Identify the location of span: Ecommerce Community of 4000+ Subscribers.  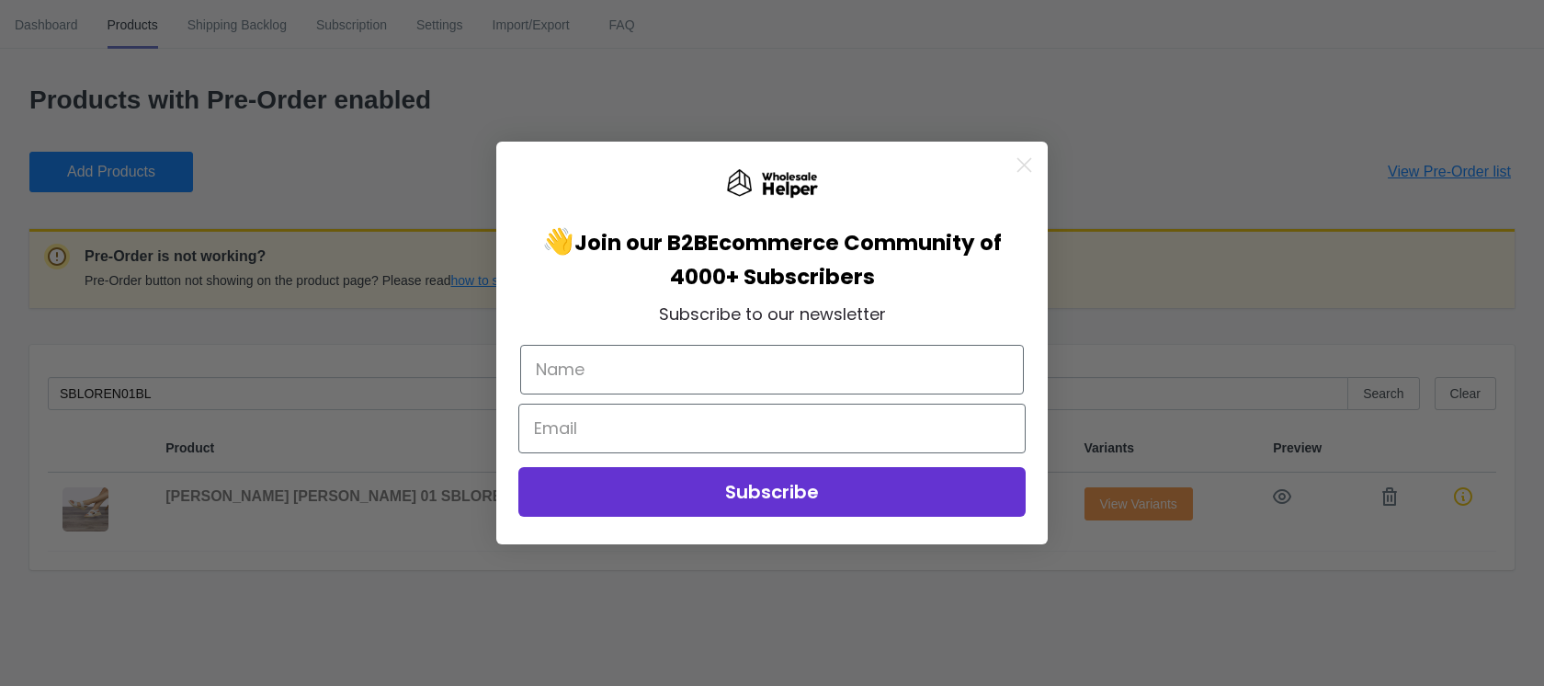
(837, 259).